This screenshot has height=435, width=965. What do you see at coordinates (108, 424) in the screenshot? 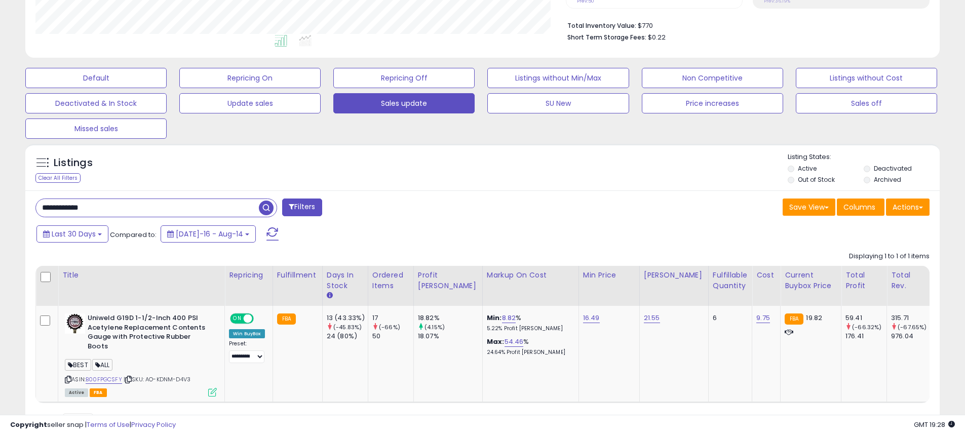
I see `a: Terms of Use` at bounding box center [108, 424].